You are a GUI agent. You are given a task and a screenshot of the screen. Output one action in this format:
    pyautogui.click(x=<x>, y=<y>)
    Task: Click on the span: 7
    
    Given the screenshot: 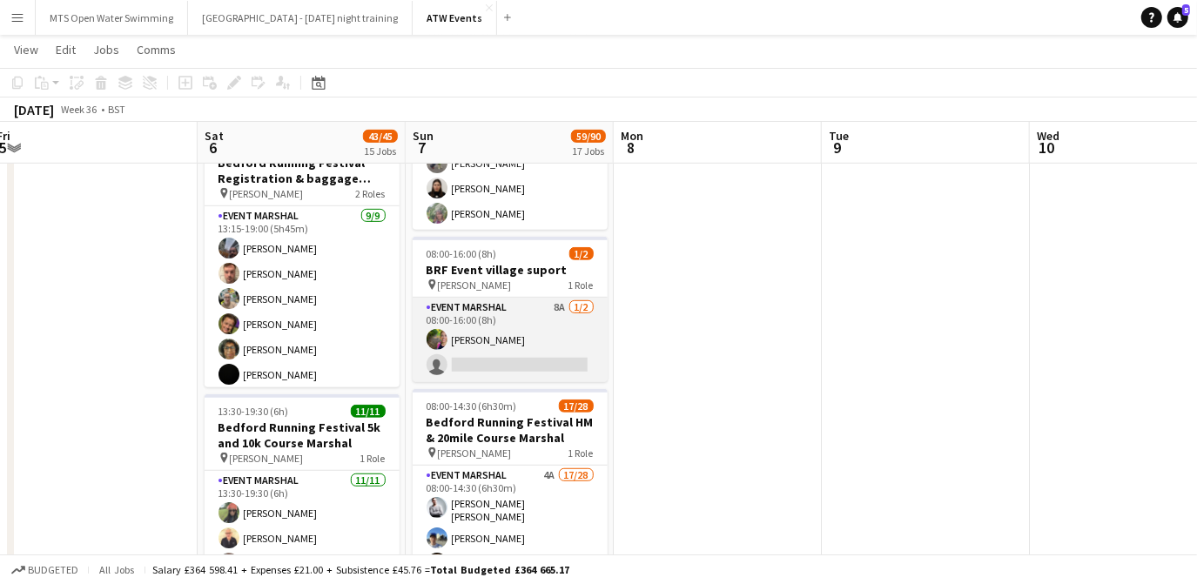 What is the action you would take?
    pyautogui.click(x=421, y=147)
    